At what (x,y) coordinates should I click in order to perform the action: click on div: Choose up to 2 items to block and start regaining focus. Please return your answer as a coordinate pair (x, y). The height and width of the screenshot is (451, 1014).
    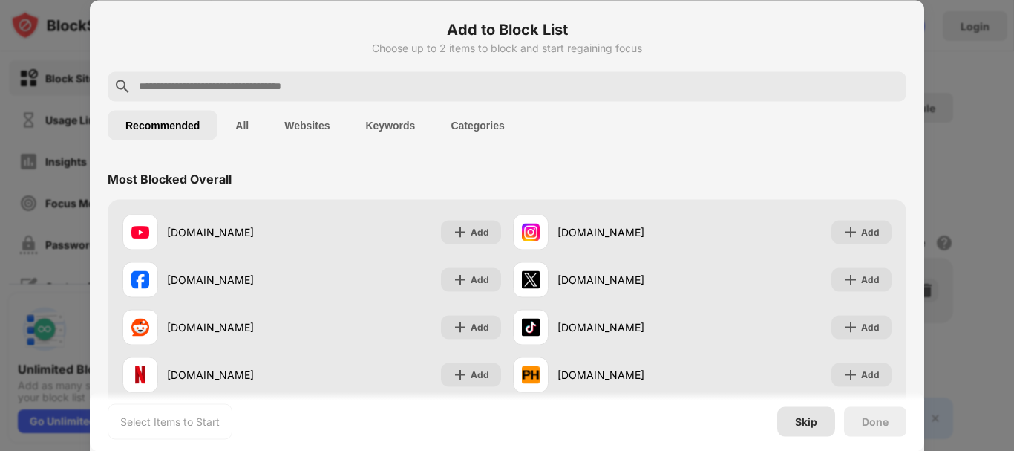
    Looking at the image, I should click on (507, 48).